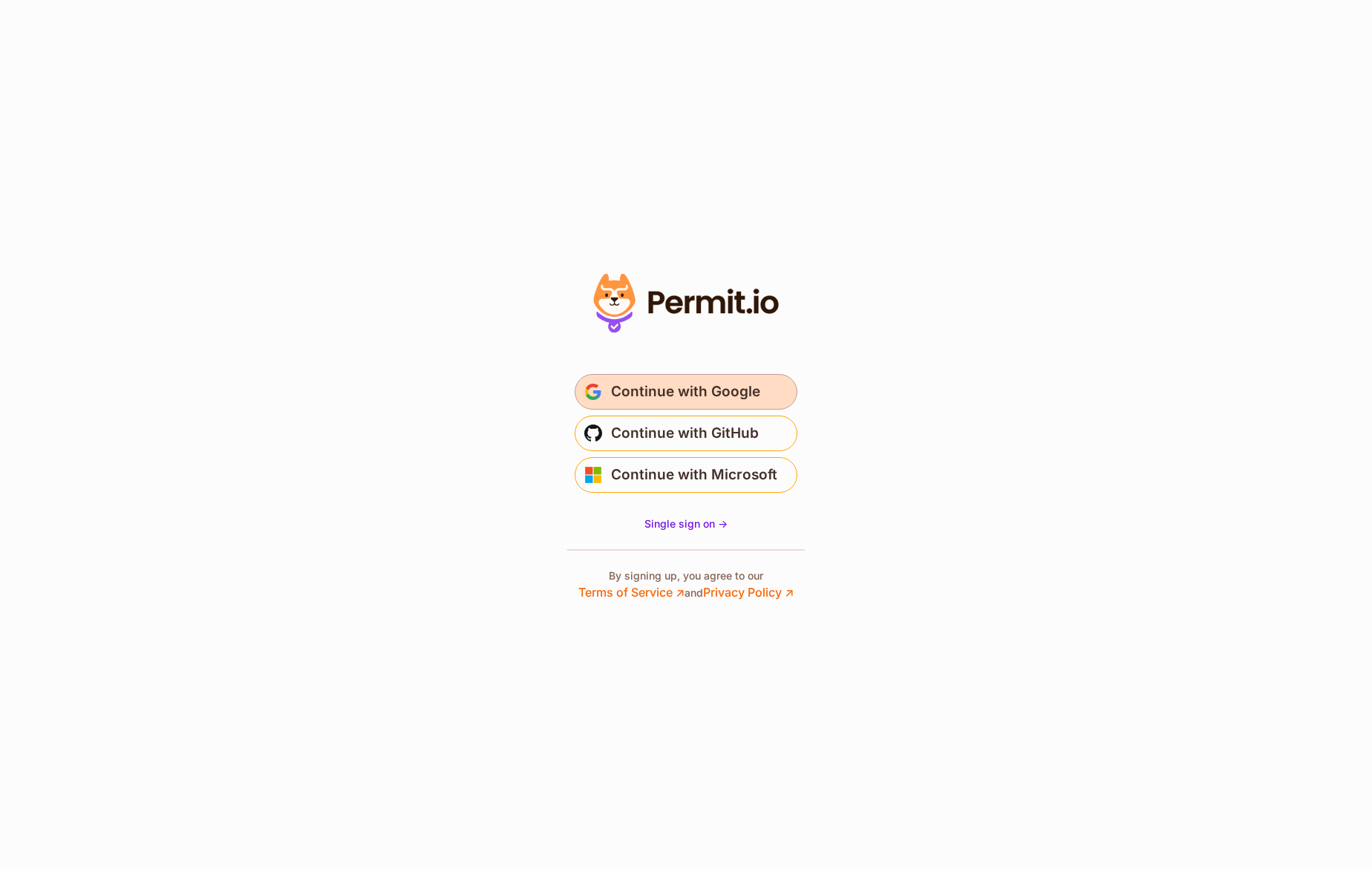 The height and width of the screenshot is (869, 1372). What do you see at coordinates (686, 475) in the screenshot?
I see `button: Continue with Microsoft` at bounding box center [686, 475].